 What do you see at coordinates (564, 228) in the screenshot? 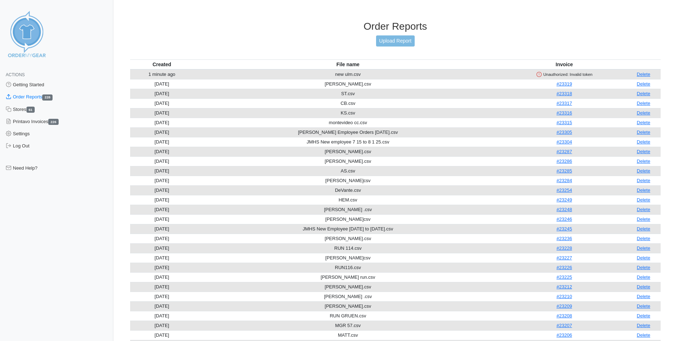
I see `a: #23245` at bounding box center [564, 228].